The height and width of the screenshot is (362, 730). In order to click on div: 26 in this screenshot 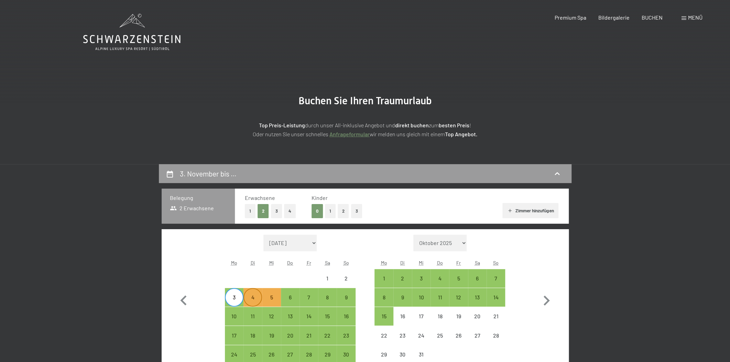, I will do `click(458, 341)`.